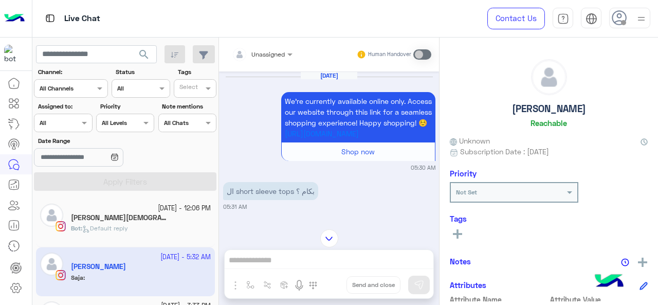  Describe the element at coordinates (373, 285) in the screenshot. I see `button: Send and close` at that location.